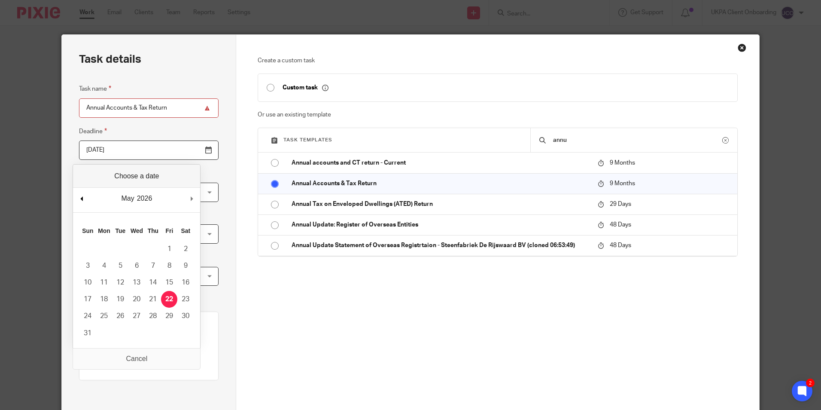 The width and height of the screenshot is (821, 410). Describe the element at coordinates (88, 333) in the screenshot. I see `button: 31` at that location.